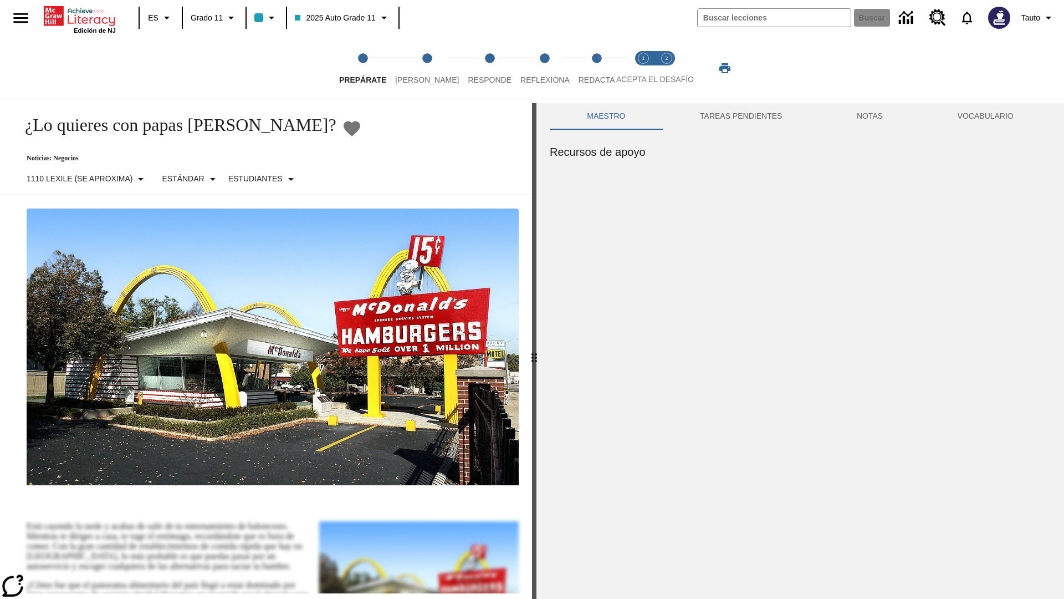  What do you see at coordinates (800, 116) in the screenshot?
I see `div: Instructional Panel Tabs` at bounding box center [800, 116].